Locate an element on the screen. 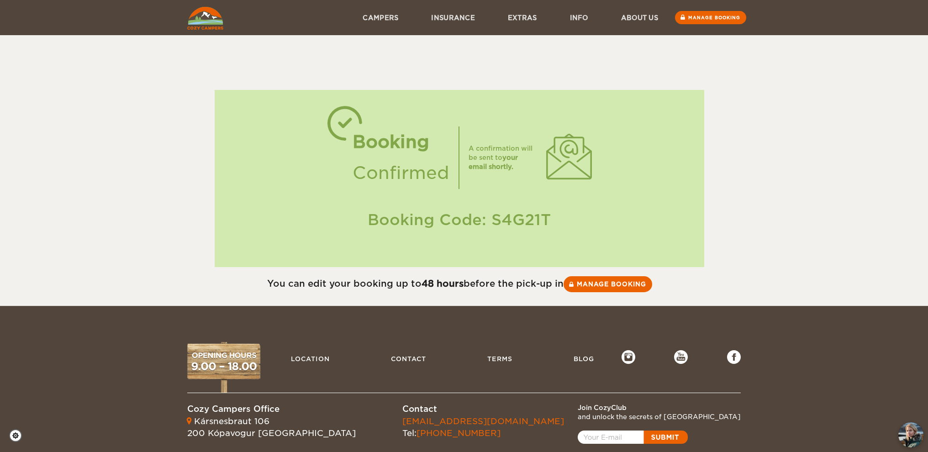 The width and height of the screenshot is (928, 452). div: A confirmation will be sent to is located at coordinates (503, 158).